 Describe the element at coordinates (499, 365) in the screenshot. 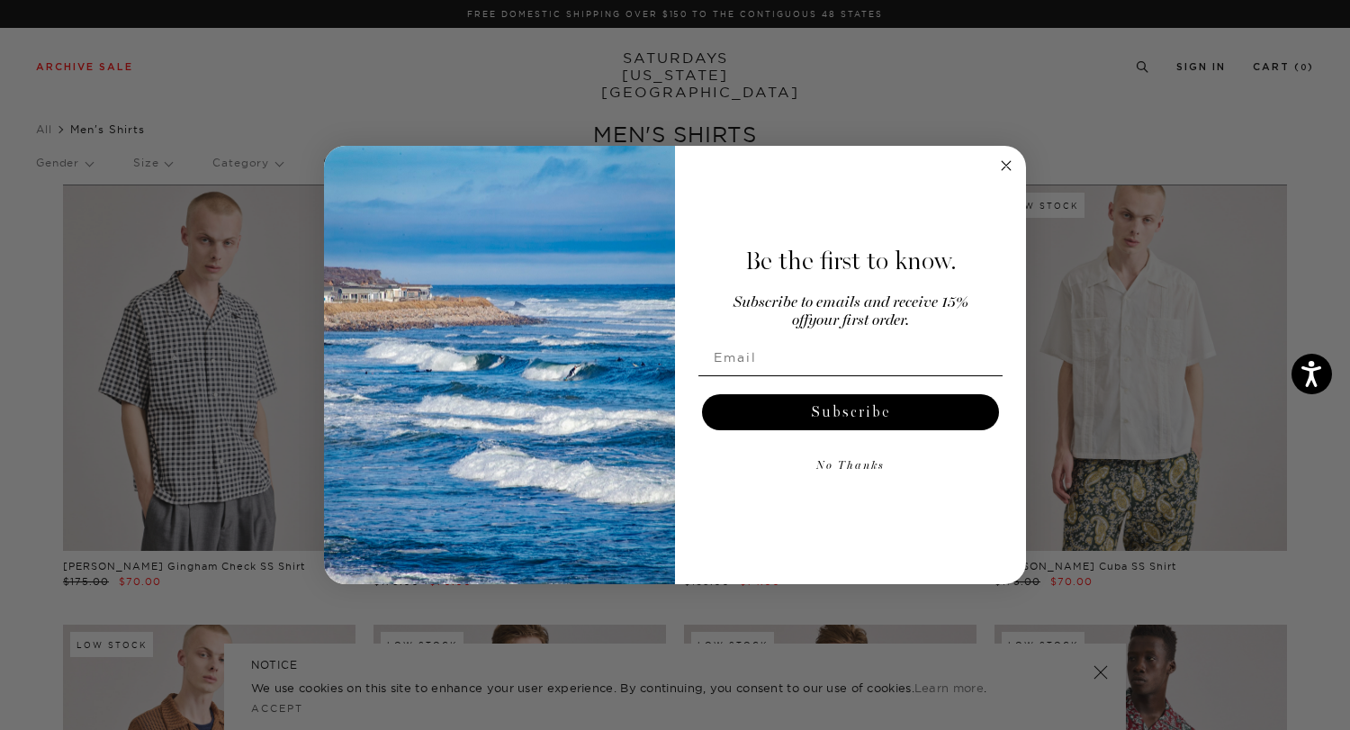

I see `img: 125c788d-000d-4f3e-b05a-1b92b2a23ec9.jpeg` at that location.